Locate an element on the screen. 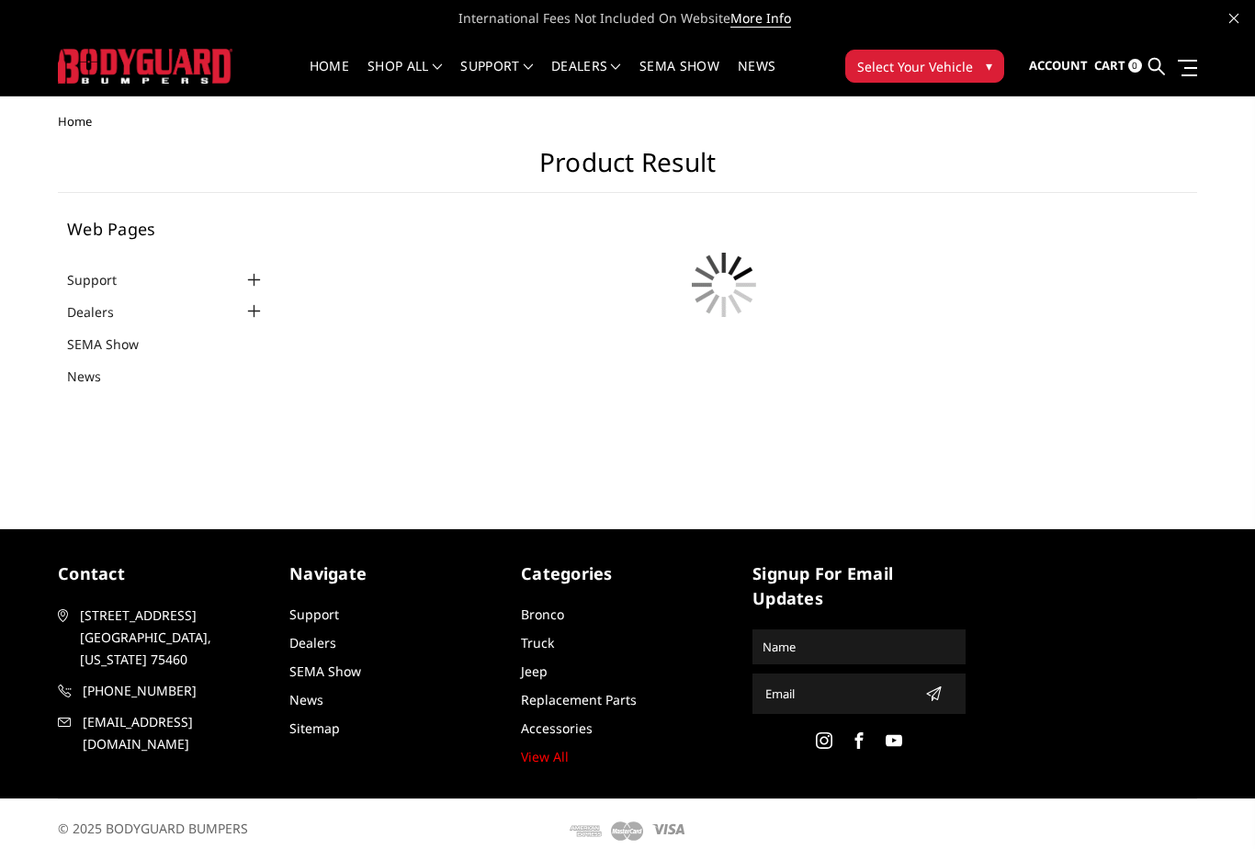  h5: Web Pages is located at coordinates (166, 229).